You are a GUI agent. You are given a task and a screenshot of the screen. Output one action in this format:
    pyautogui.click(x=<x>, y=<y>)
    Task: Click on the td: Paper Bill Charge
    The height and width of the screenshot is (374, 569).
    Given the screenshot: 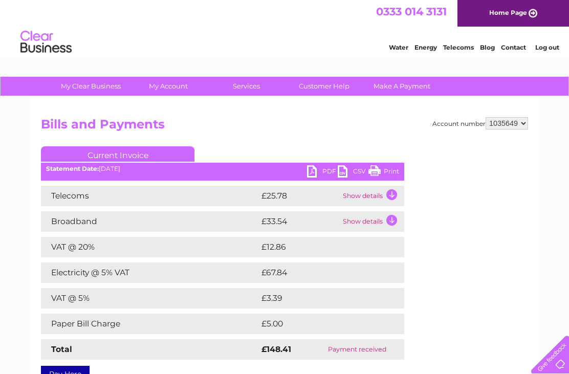 What is the action you would take?
    pyautogui.click(x=150, y=324)
    